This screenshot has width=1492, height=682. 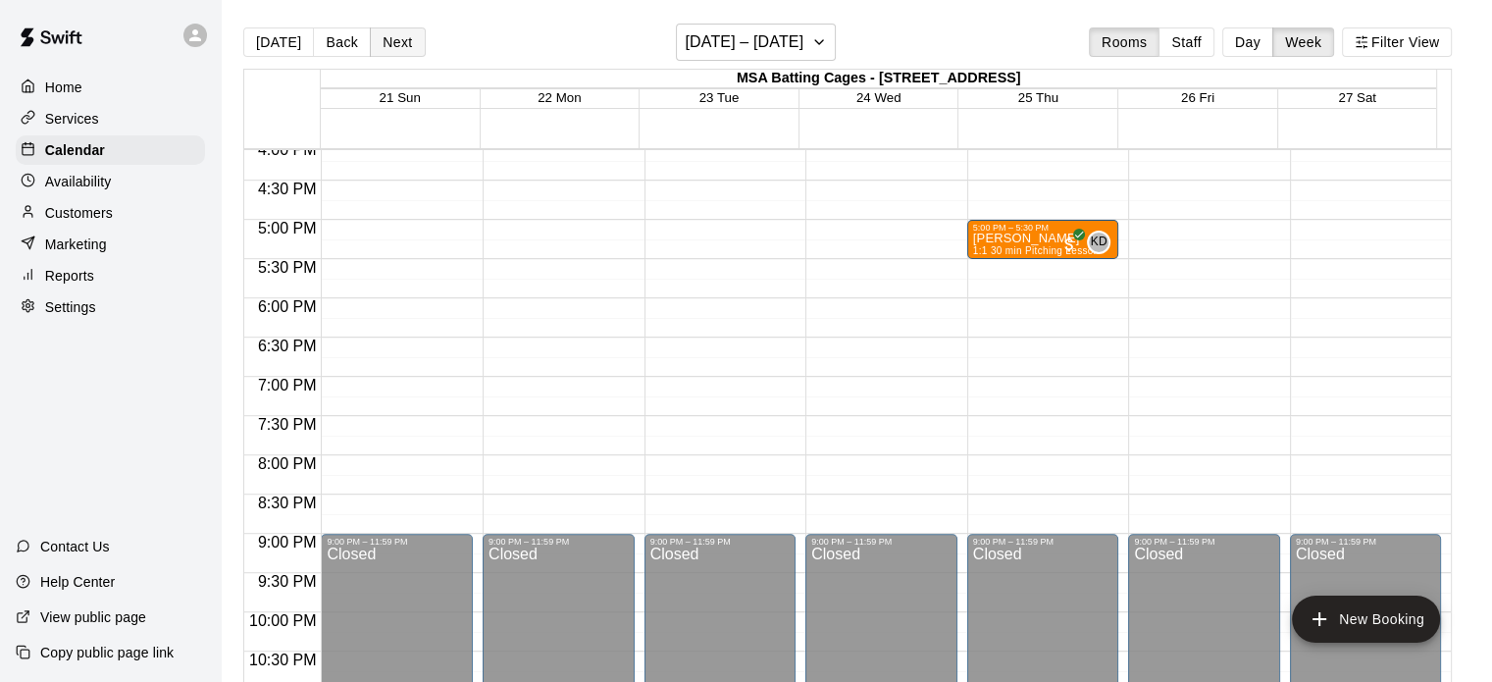 What do you see at coordinates (879, 97) in the screenshot?
I see `span: 24 Wed` at bounding box center [879, 97].